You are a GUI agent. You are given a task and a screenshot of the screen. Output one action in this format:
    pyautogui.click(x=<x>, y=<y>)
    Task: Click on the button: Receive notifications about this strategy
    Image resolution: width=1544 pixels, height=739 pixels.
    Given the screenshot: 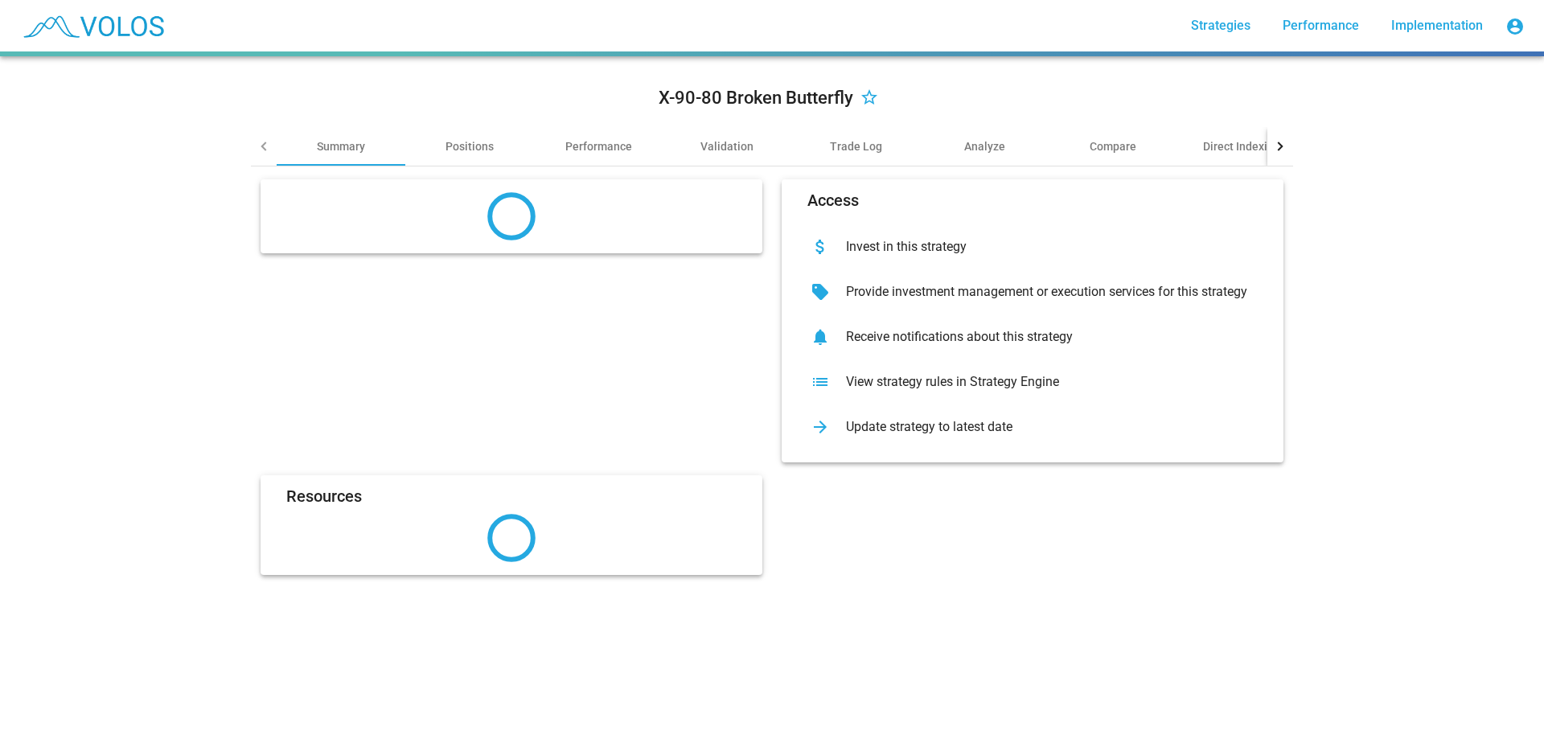 What is the action you would take?
    pyautogui.click(x=1032, y=337)
    